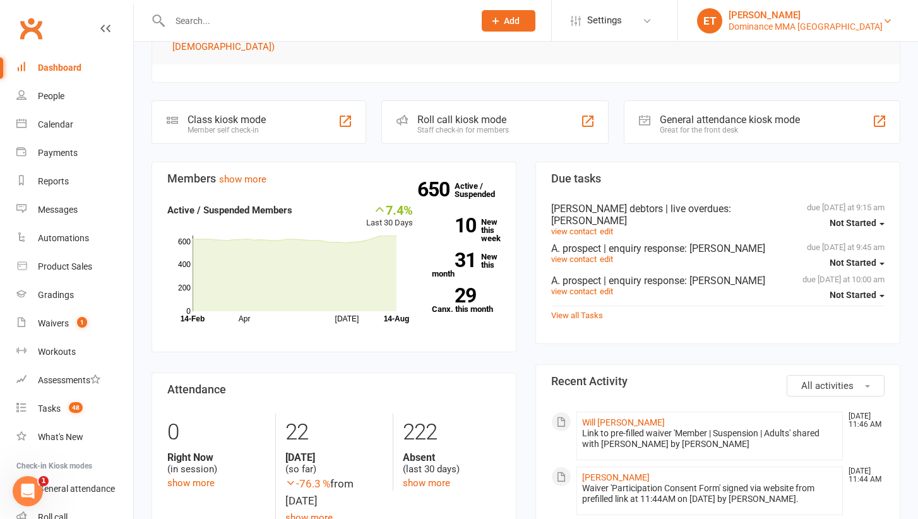 The height and width of the screenshot is (519, 918). Describe the element at coordinates (307, 483) in the screenshot. I see `span: -76.3 %` at that location.